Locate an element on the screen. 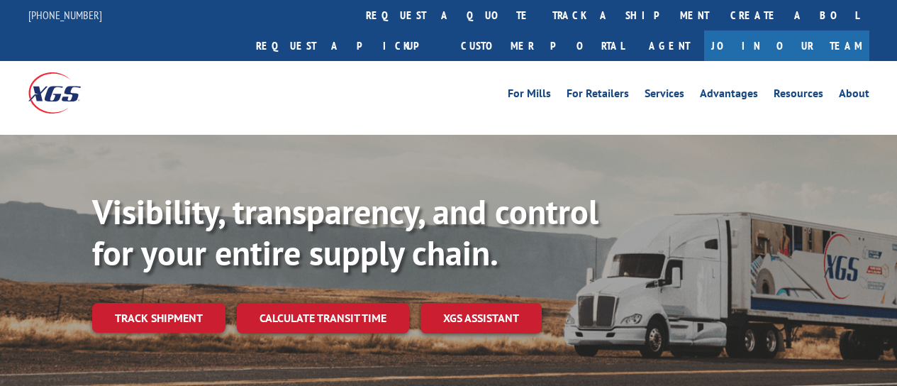 The width and height of the screenshot is (897, 386). a: About is located at coordinates (853, 96).